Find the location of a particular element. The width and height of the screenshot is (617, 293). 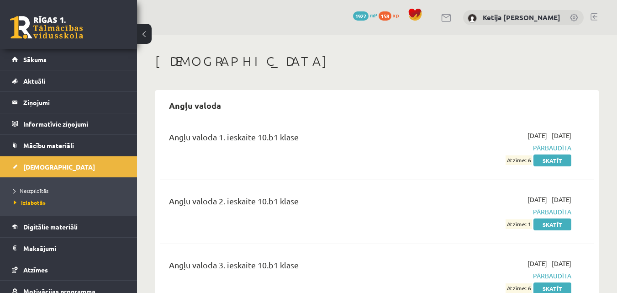

div: Angļu valoda 1. ieskaite 10.b1 klase is located at coordinates (300, 139).